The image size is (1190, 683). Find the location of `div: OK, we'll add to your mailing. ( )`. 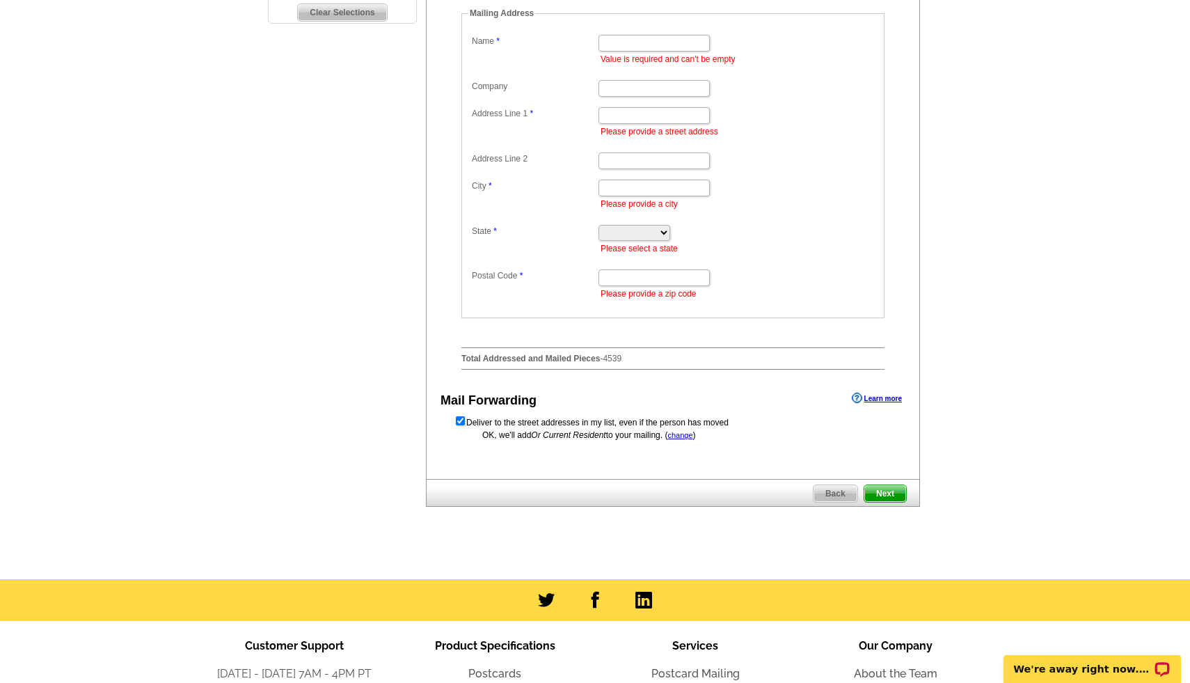

div: OK, we'll add to your mailing. ( ) is located at coordinates (673, 435).